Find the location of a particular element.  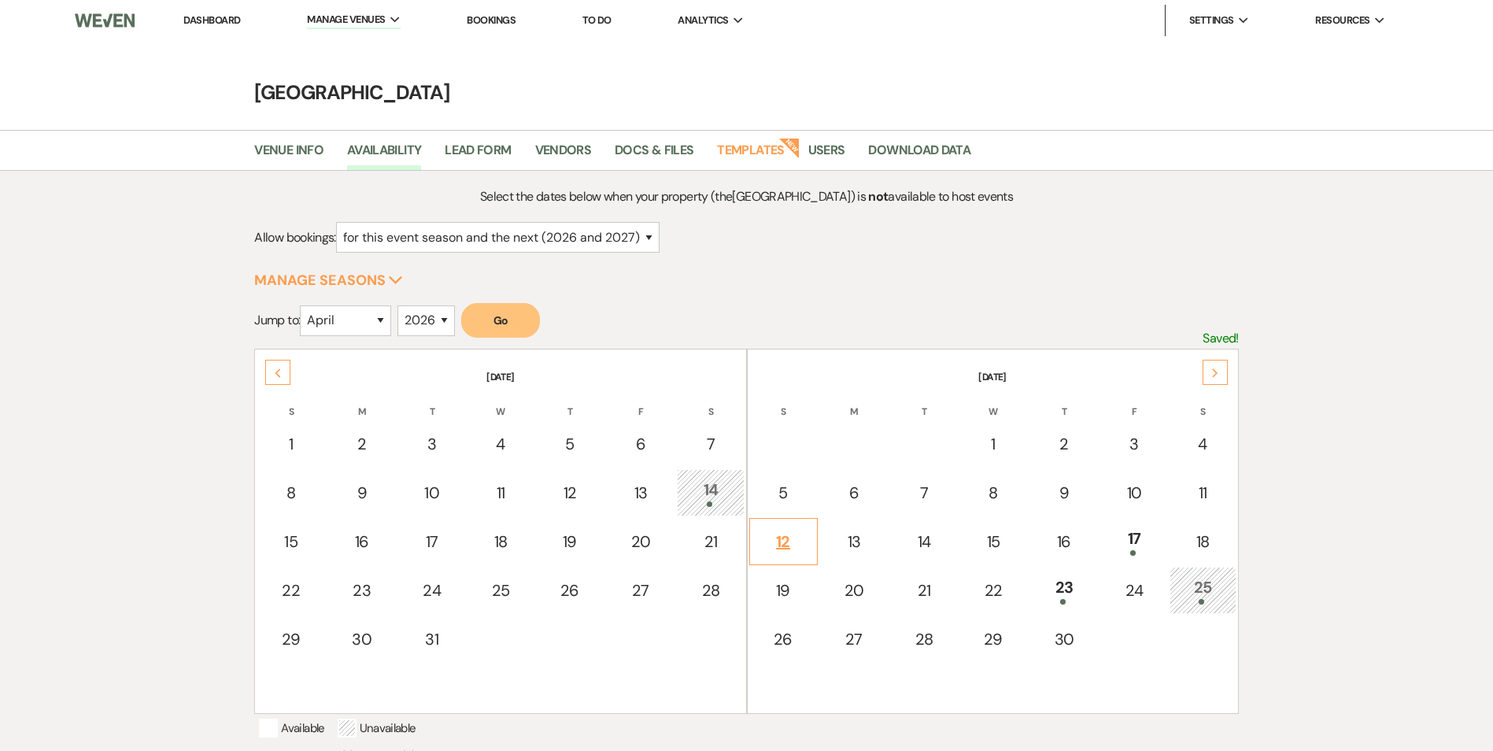

a: Docs & Files is located at coordinates (654, 155).